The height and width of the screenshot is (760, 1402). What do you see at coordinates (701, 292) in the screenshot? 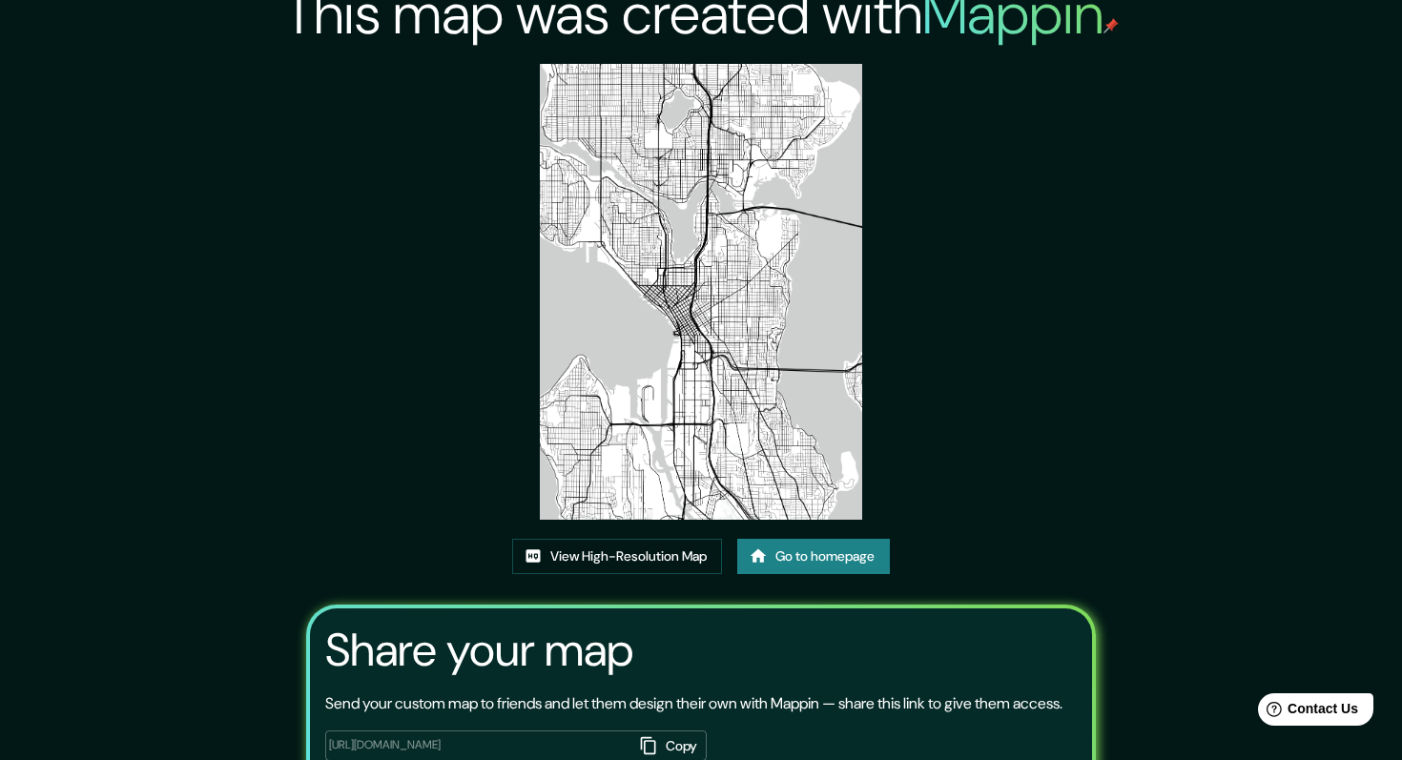
I see `img: created-map` at bounding box center [701, 292].